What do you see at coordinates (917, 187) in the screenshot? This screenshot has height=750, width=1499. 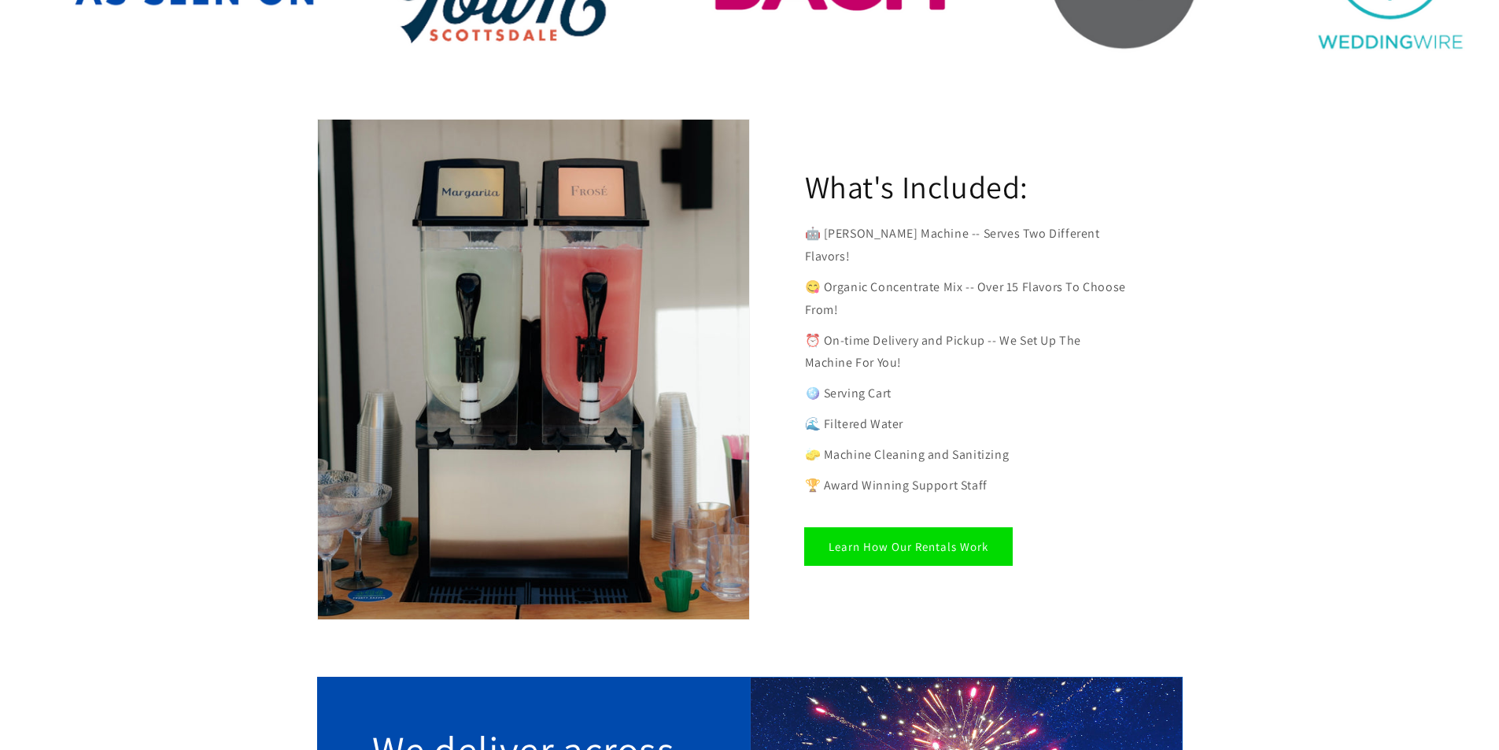 I see `h2: What's Included:` at bounding box center [917, 187].